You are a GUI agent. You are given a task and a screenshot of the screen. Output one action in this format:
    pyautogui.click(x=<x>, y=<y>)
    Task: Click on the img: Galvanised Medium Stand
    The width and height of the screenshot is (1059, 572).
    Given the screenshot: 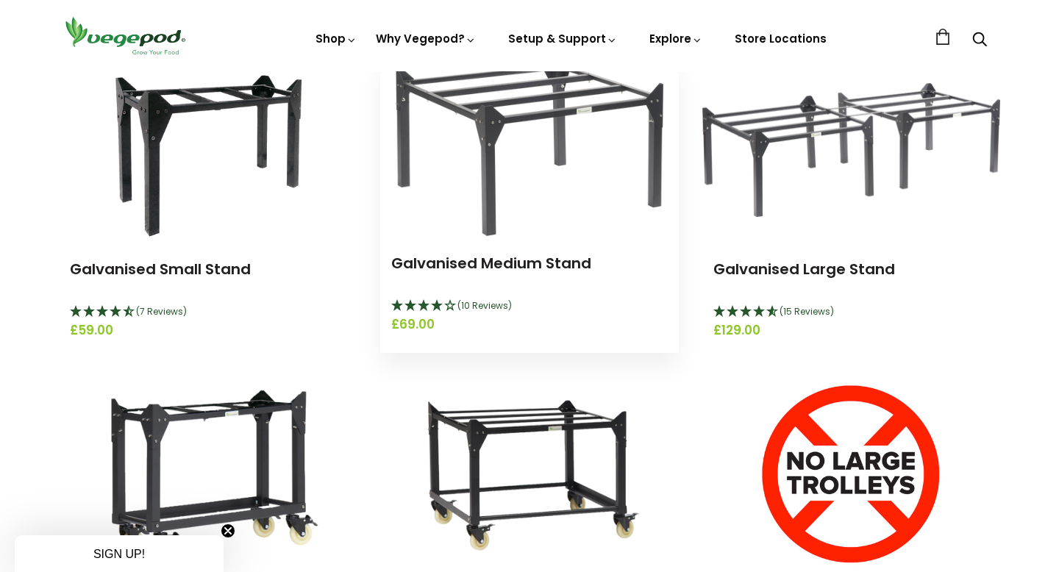 What is the action you would take?
    pyautogui.click(x=530, y=144)
    